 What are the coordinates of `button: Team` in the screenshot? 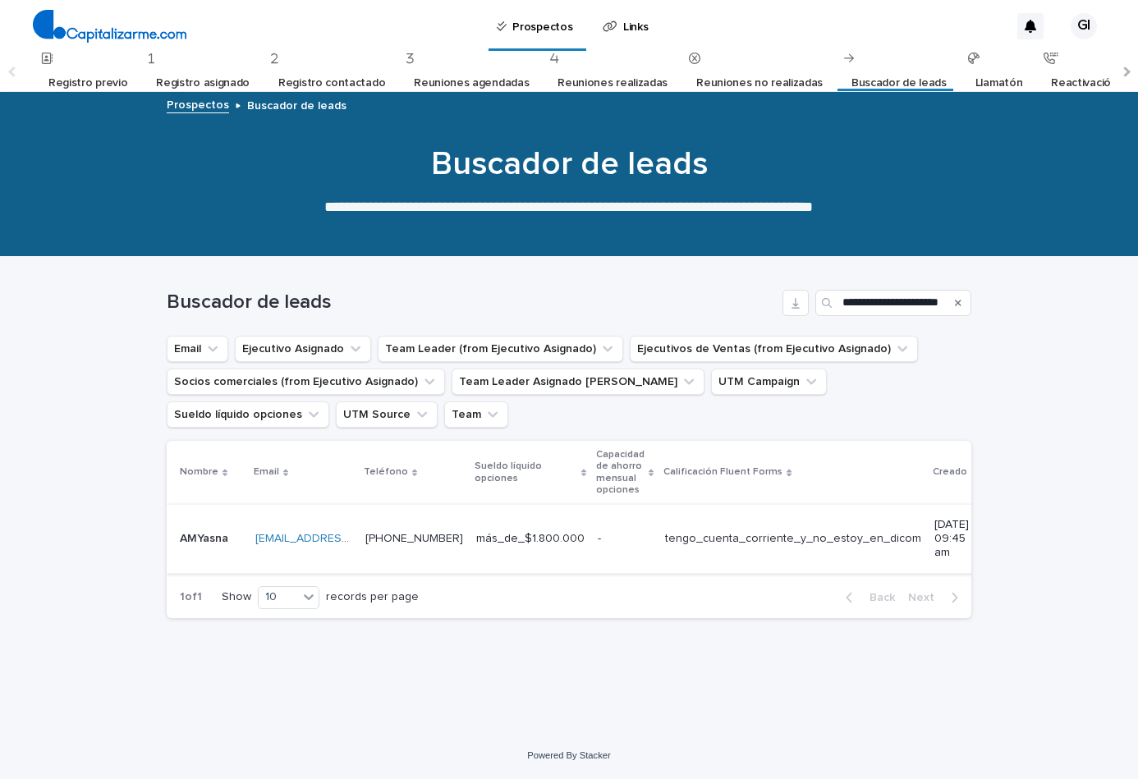 It's located at (476, 415).